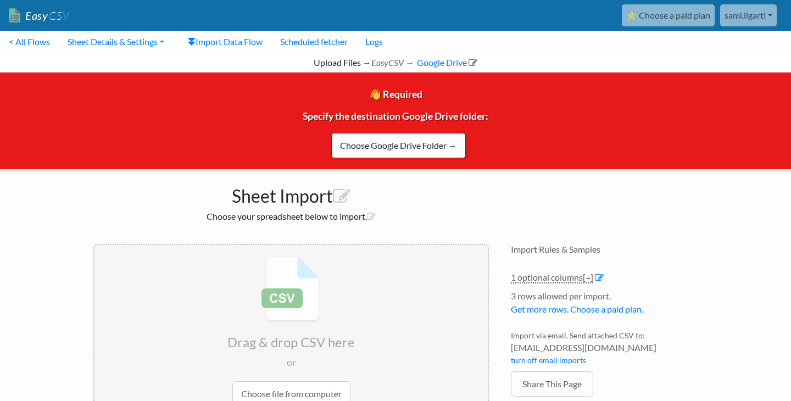 The image size is (791, 401). Describe the element at coordinates (393, 62) in the screenshot. I see `i: EasyCSV →` at that location.